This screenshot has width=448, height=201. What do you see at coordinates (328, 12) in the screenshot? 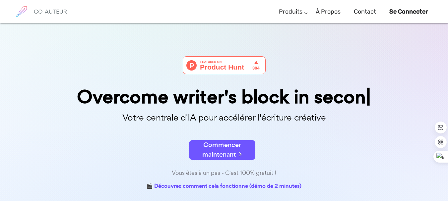
I see `font: À propos` at bounding box center [328, 12].